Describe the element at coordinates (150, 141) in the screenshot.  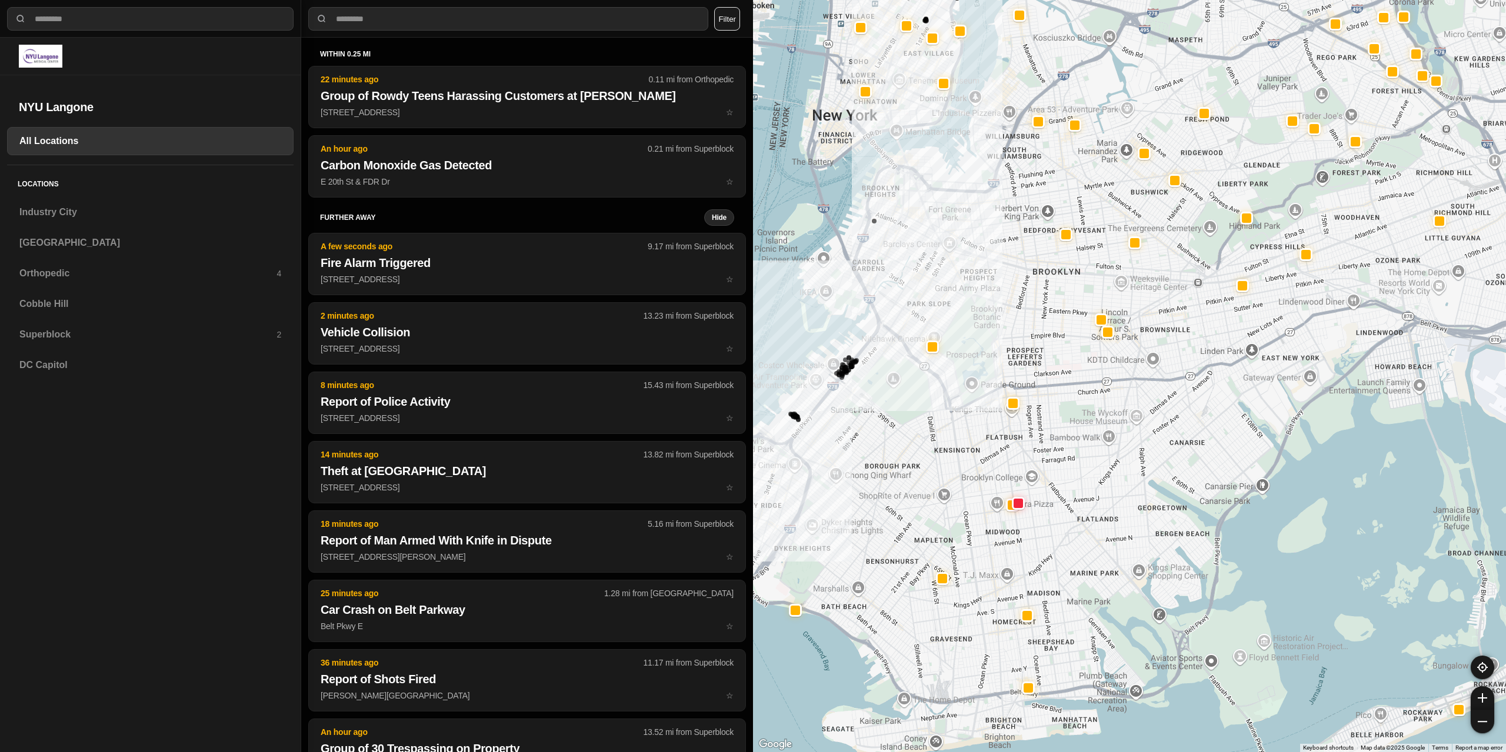
I see `a: All Locations` at that location.